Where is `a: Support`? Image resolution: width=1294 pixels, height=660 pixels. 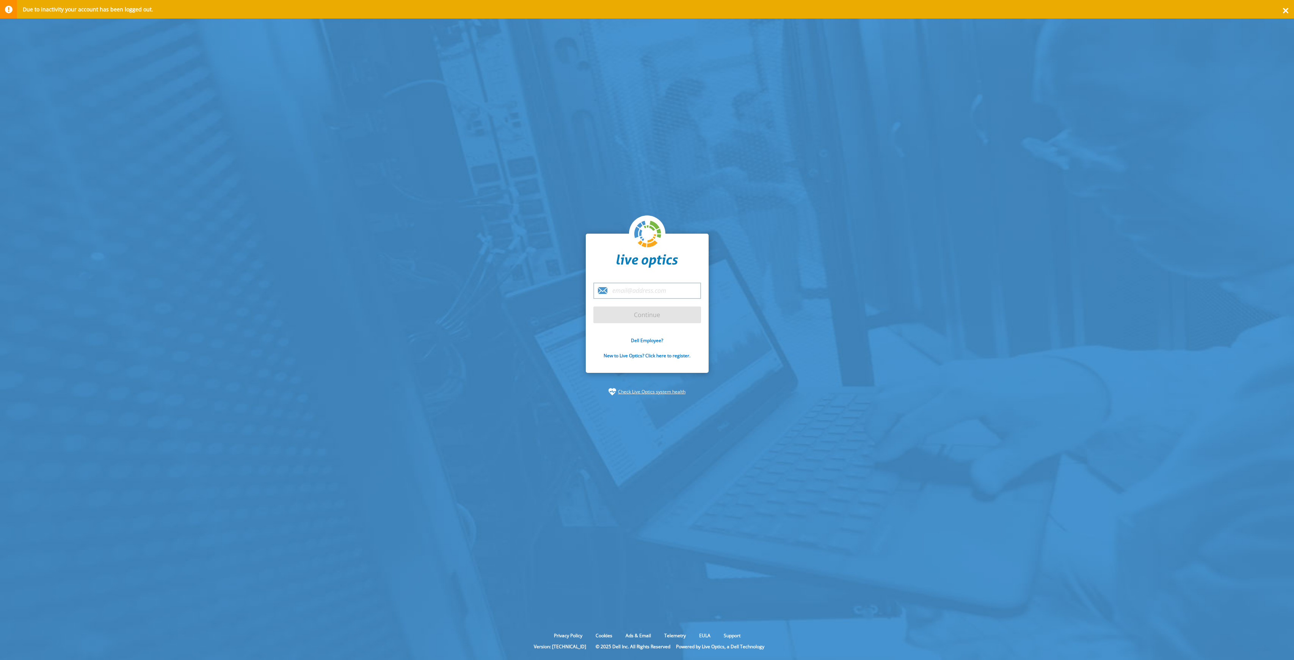 a: Support is located at coordinates (732, 635).